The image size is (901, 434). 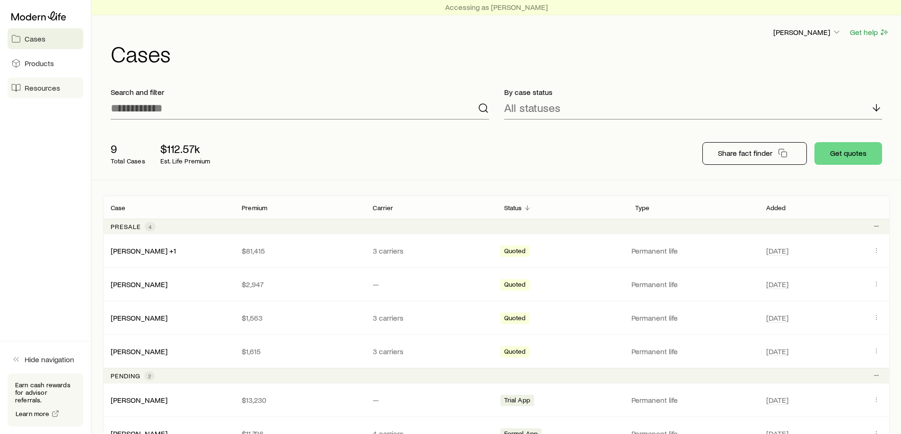 What do you see at coordinates (33, 414) in the screenshot?
I see `span: Learn more` at bounding box center [33, 414].